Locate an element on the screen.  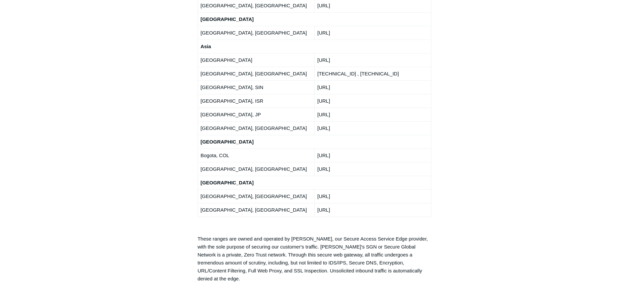
strong: Asia is located at coordinates (206, 46).